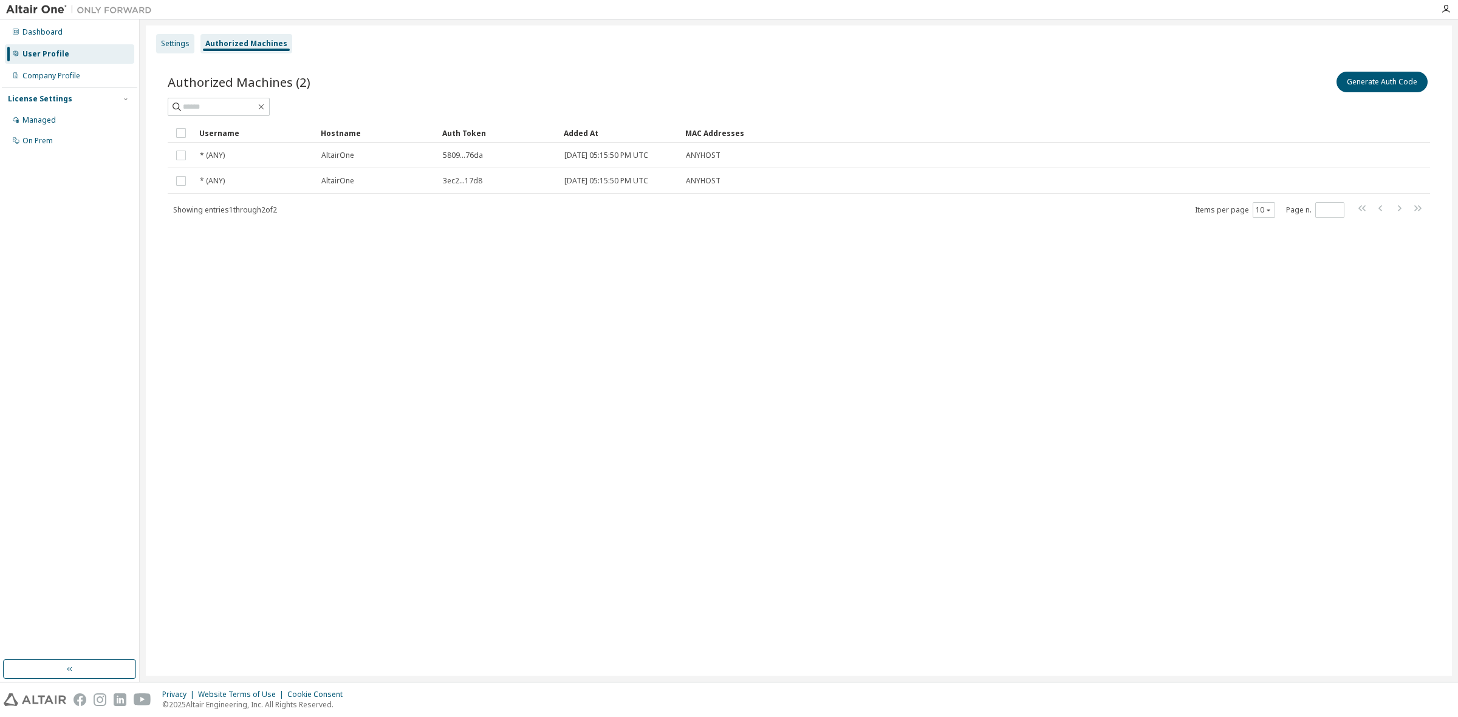 This screenshot has width=1458, height=717. I want to click on div: Settings, so click(175, 44).